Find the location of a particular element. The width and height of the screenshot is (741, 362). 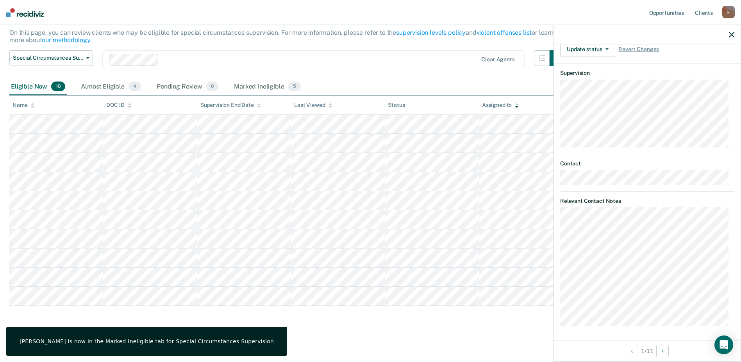

div: Last Viewed is located at coordinates (313, 105).